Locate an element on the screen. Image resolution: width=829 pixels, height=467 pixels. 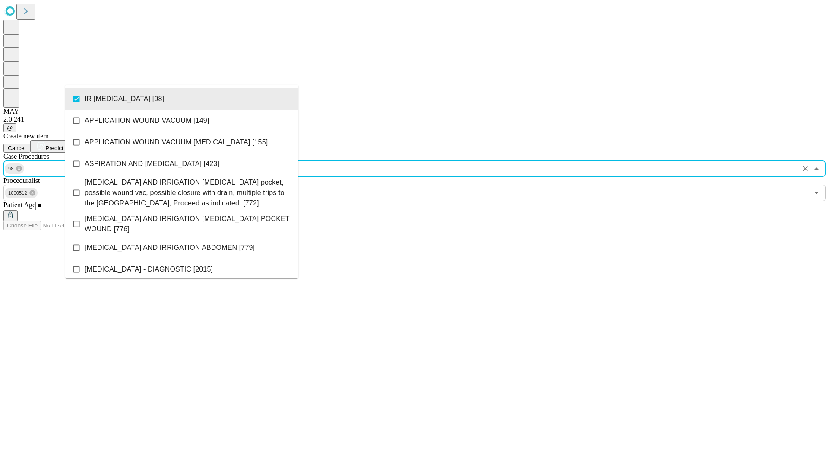
button: Close is located at coordinates (817, 168).